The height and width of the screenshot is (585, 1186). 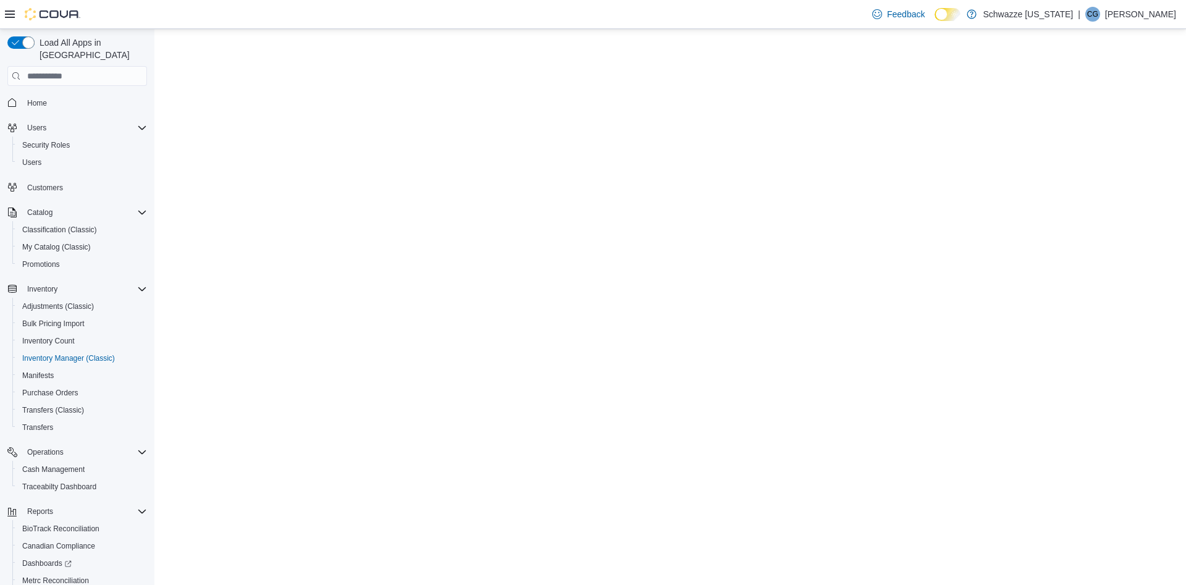 I want to click on button: Home, so click(x=77, y=102).